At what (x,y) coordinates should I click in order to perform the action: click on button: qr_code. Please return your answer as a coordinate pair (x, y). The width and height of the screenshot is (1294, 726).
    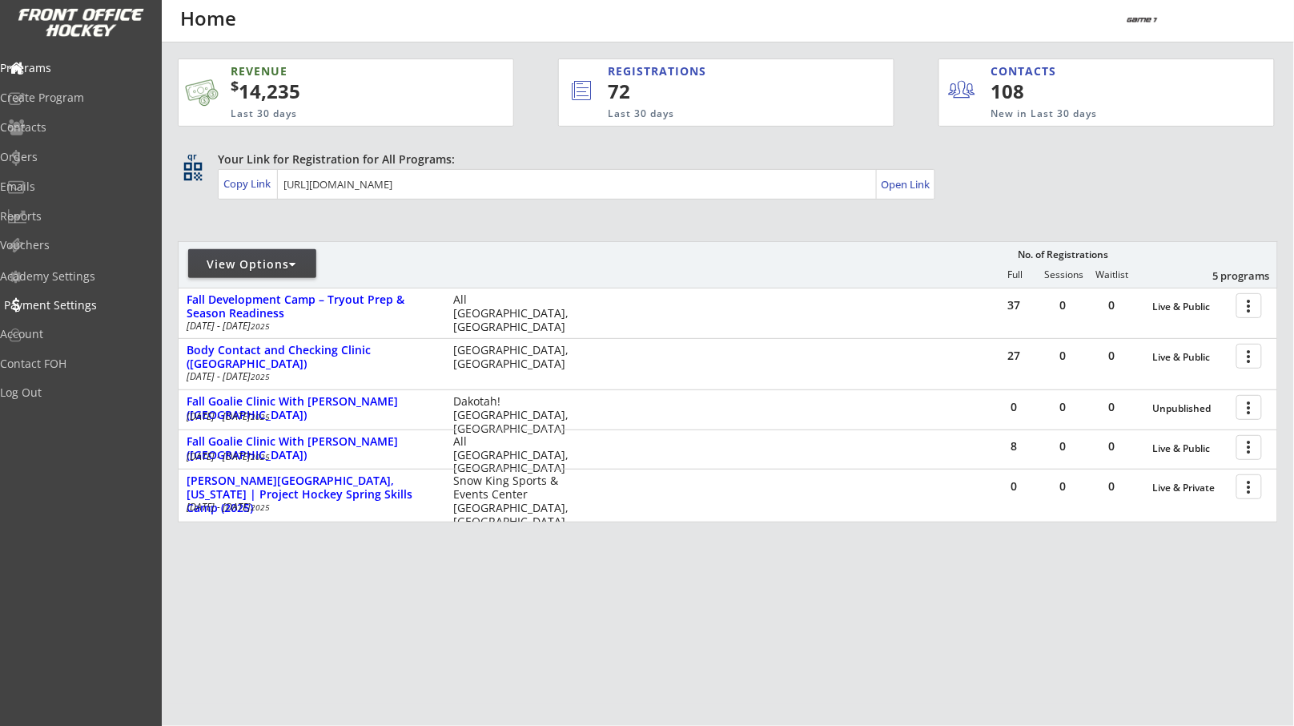
    Looking at the image, I should click on (193, 171).